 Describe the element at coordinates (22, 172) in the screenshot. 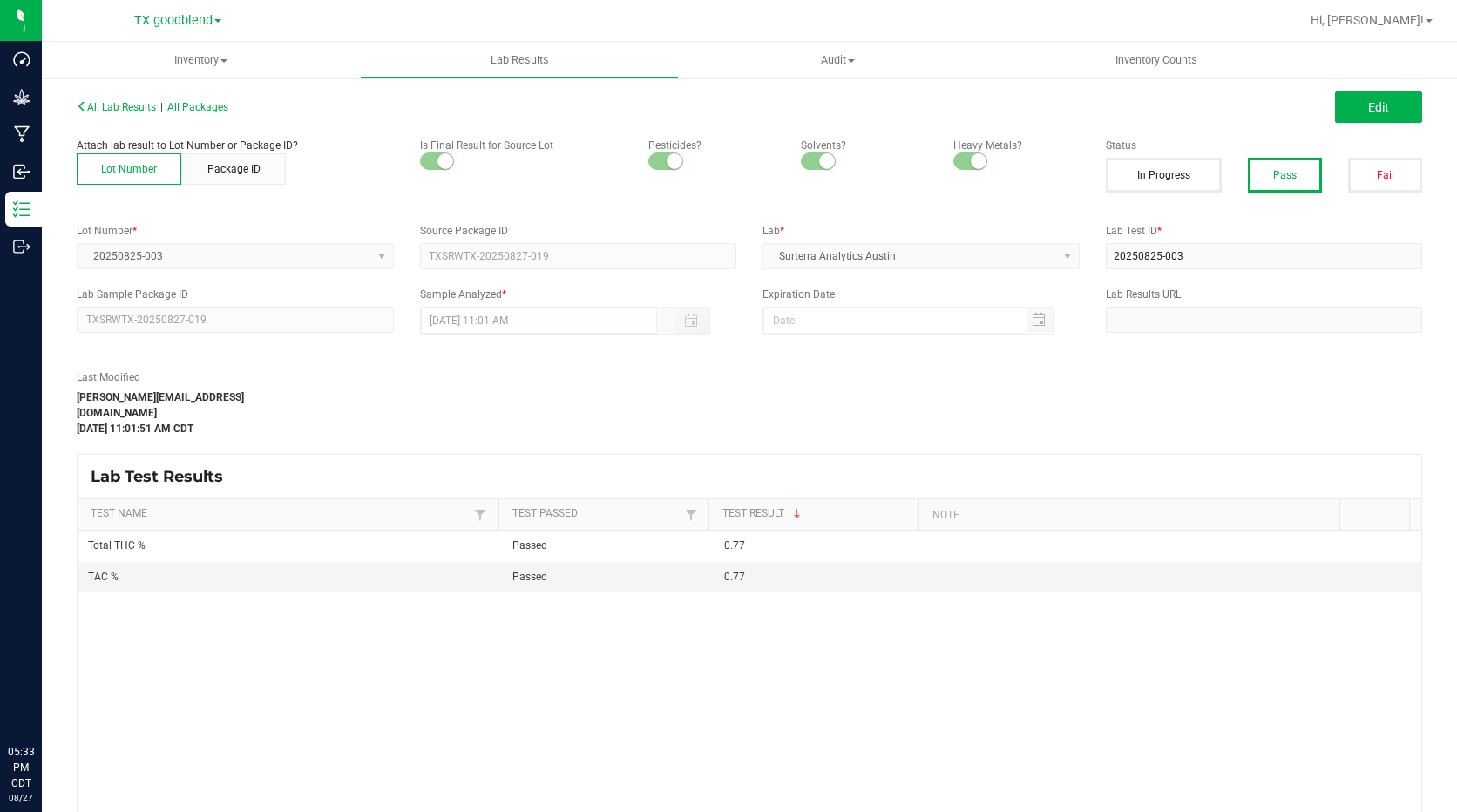

I see `inline-svg: Inbound` at that location.